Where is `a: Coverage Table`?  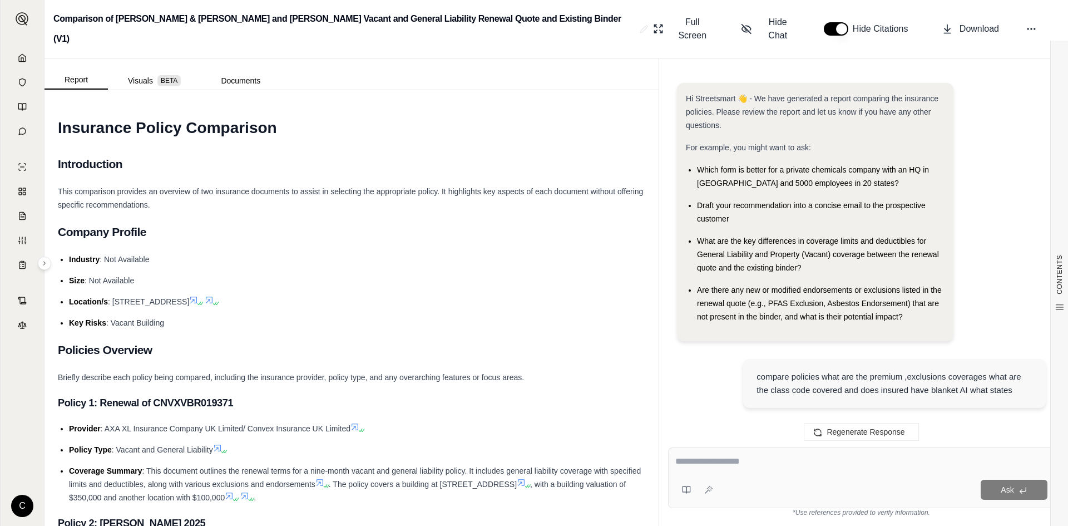
a: Coverage Table is located at coordinates (22, 265).